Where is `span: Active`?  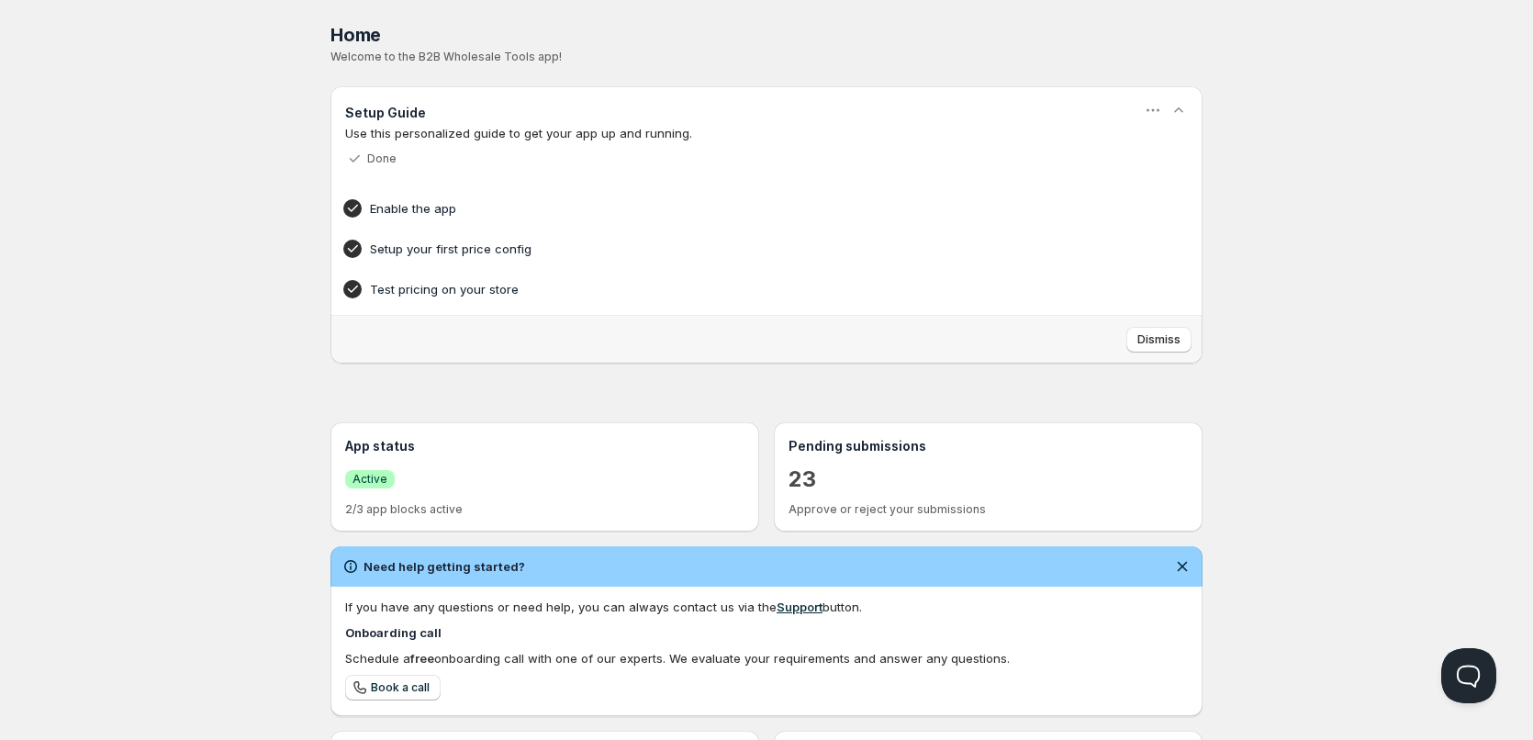
span: Active is located at coordinates (370, 479).